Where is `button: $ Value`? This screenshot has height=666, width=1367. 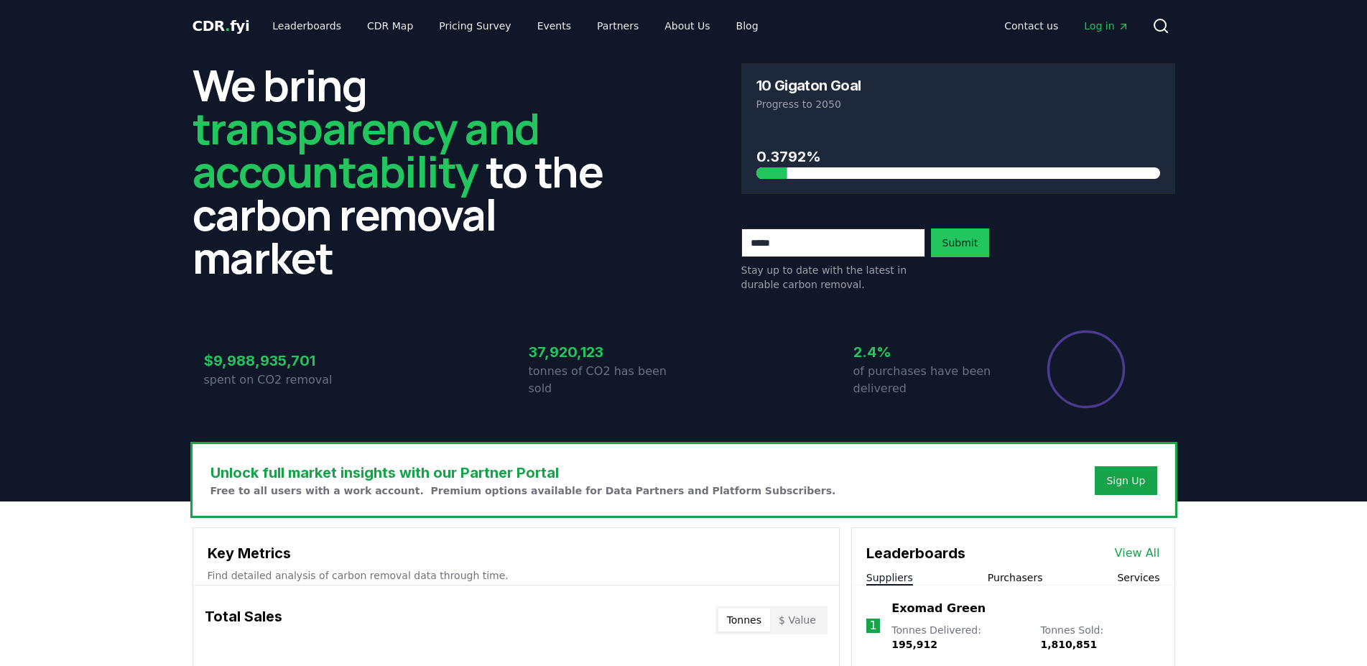 button: $ Value is located at coordinates (797, 620).